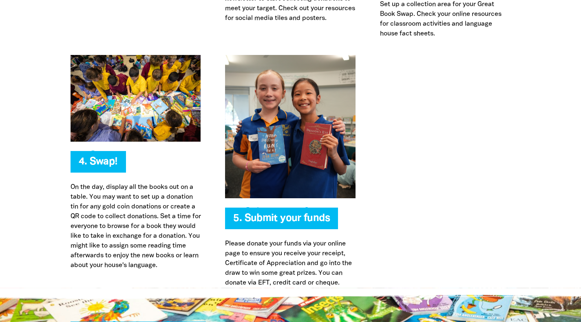 The image size is (581, 322). Describe the element at coordinates (136, 98) in the screenshot. I see `img: Swap!` at that location.